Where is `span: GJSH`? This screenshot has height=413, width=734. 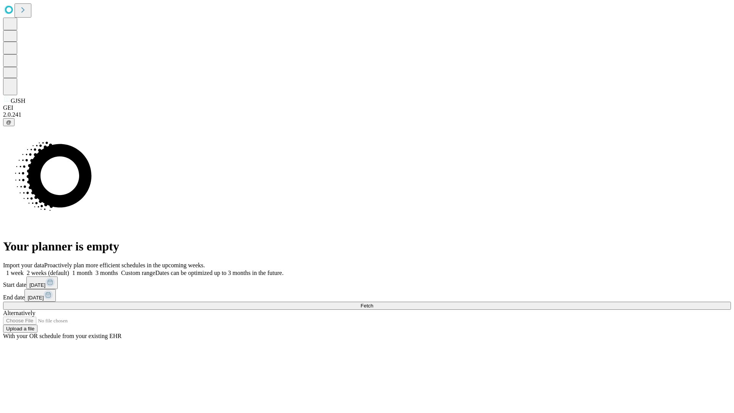 span: GJSH is located at coordinates (18, 101).